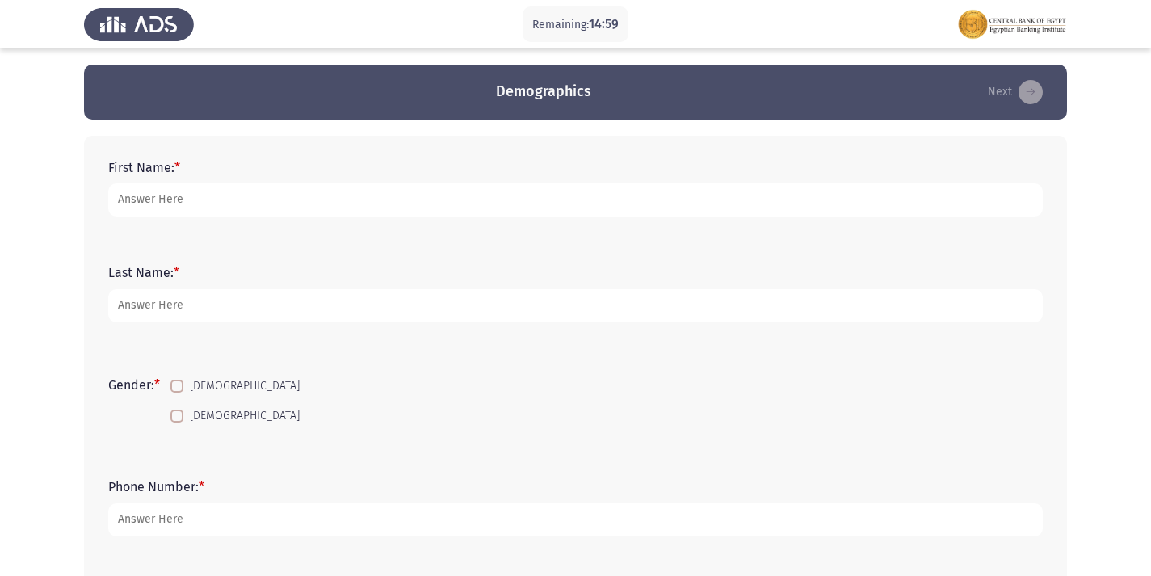 This screenshot has height=576, width=1151. What do you see at coordinates (1012, 24) in the screenshot?
I see `img: Assessment logo of FOCUS Assessment 3 Modules EN` at bounding box center [1012, 24].